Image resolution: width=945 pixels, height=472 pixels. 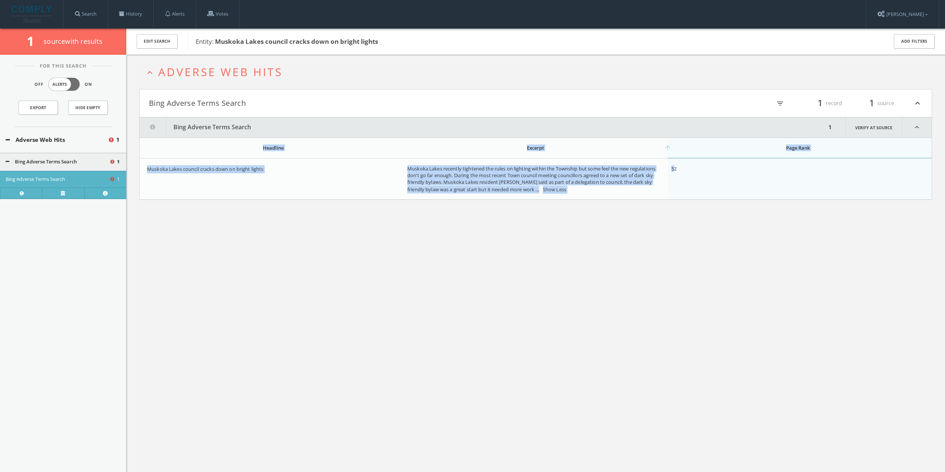 What do you see at coordinates (56, 140) in the screenshot?
I see `button: Adverse Web Hits` at bounding box center [56, 140].